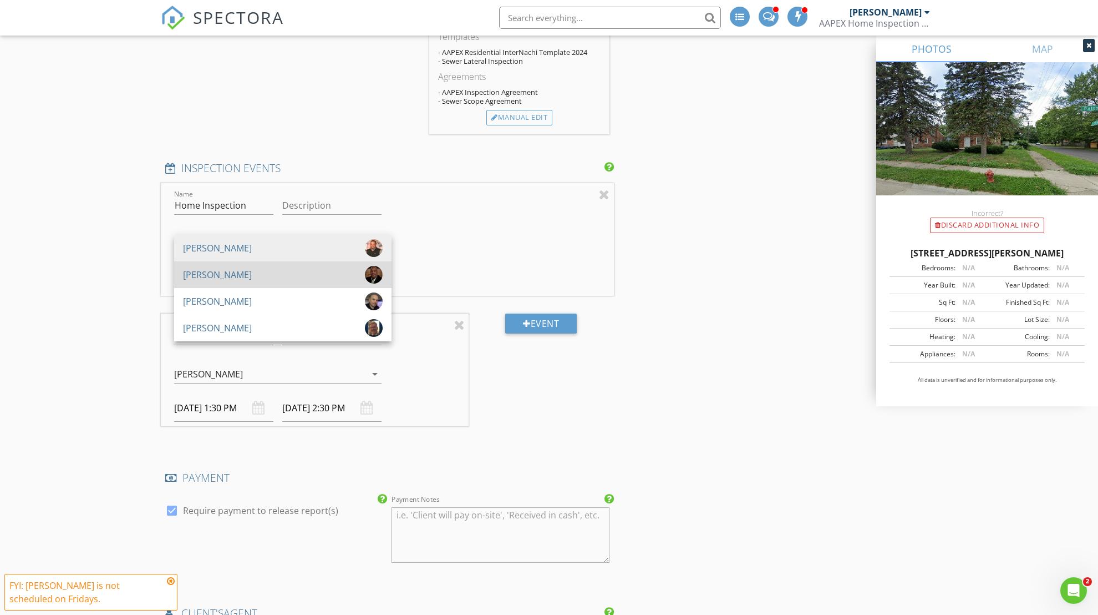 Image resolution: width=1098 pixels, height=615 pixels. Describe the element at coordinates (222, 27) in the screenshot. I see `a: SPECTORA` at that location.